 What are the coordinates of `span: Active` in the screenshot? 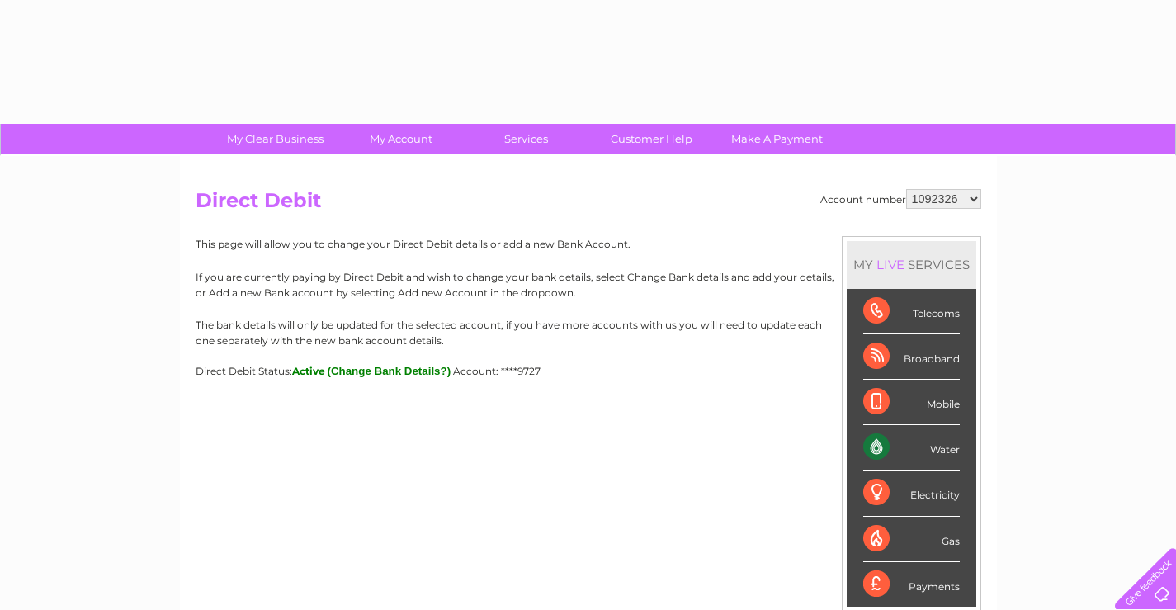 It's located at (309, 371).